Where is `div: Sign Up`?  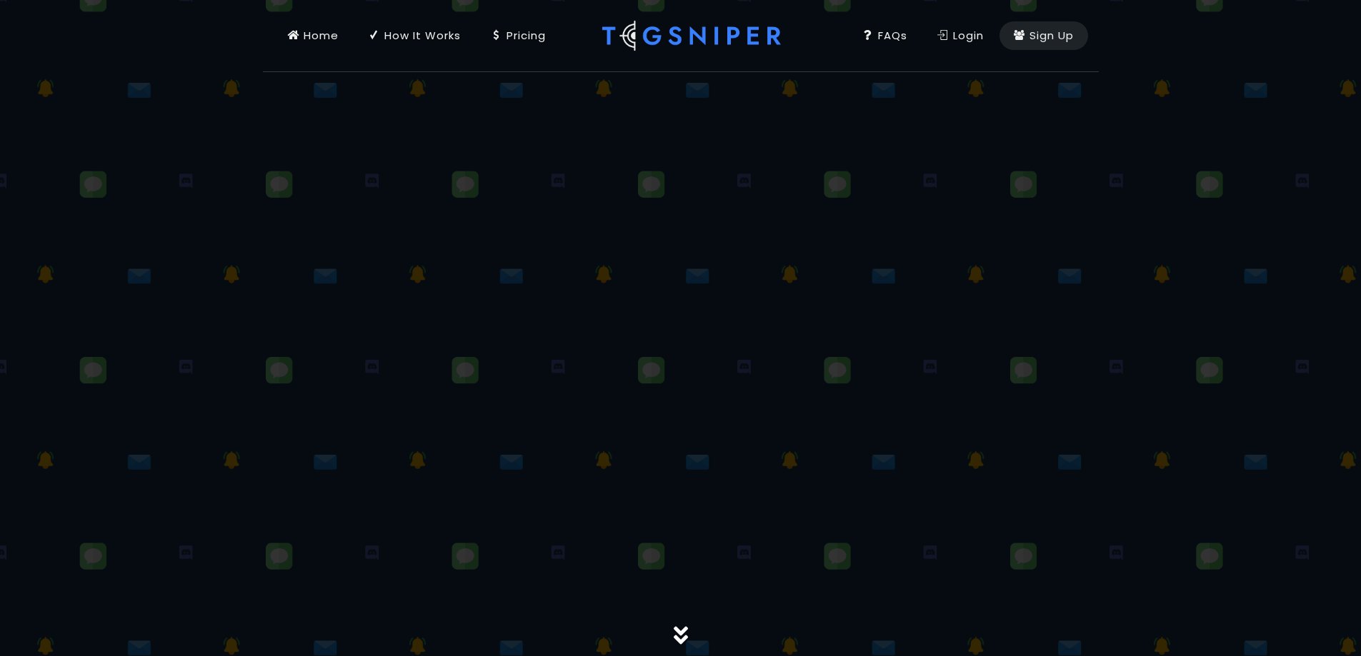 div: Sign Up is located at coordinates (1044, 36).